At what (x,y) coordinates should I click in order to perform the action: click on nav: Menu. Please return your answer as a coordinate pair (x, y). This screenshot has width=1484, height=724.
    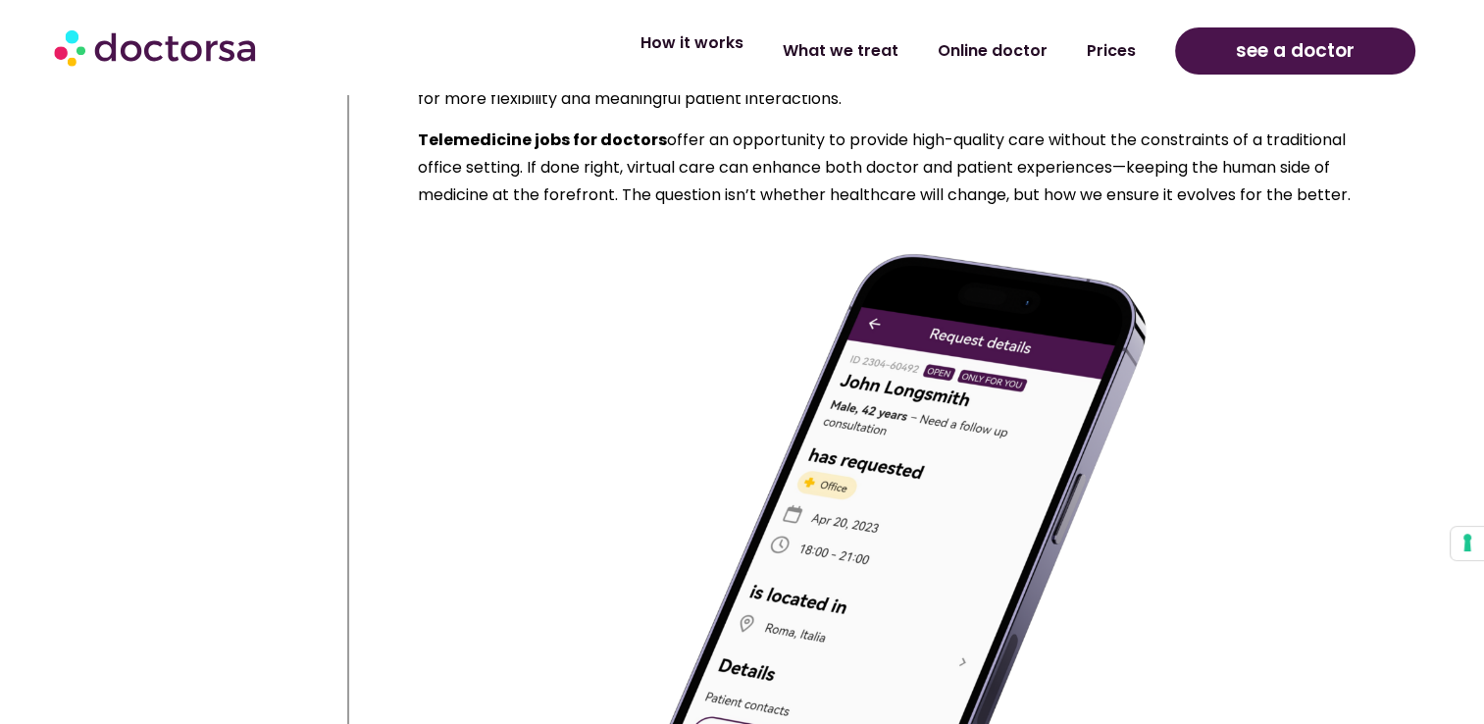
    Looking at the image, I should click on (773, 51).